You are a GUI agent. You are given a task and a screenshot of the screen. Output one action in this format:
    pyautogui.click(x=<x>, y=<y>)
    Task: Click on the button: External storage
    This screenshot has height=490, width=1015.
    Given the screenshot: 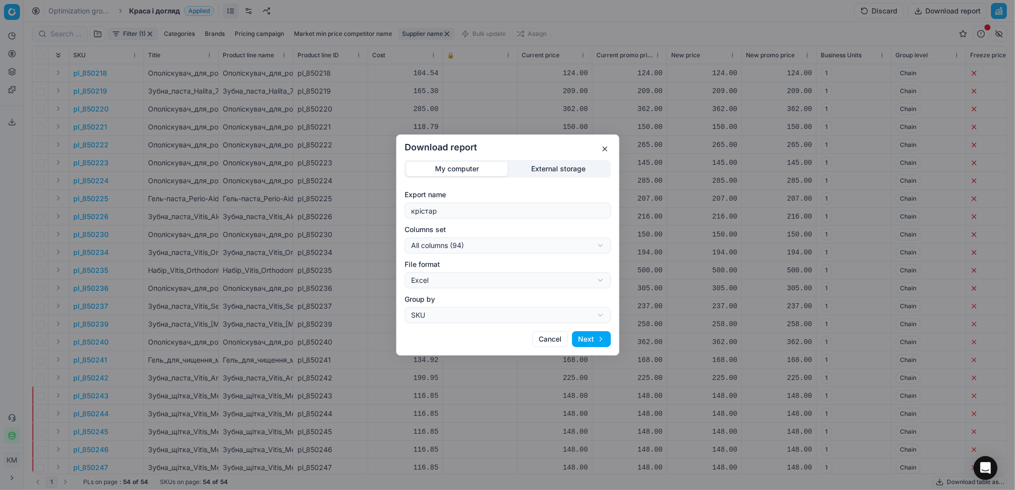 What is the action you would take?
    pyautogui.click(x=559, y=169)
    